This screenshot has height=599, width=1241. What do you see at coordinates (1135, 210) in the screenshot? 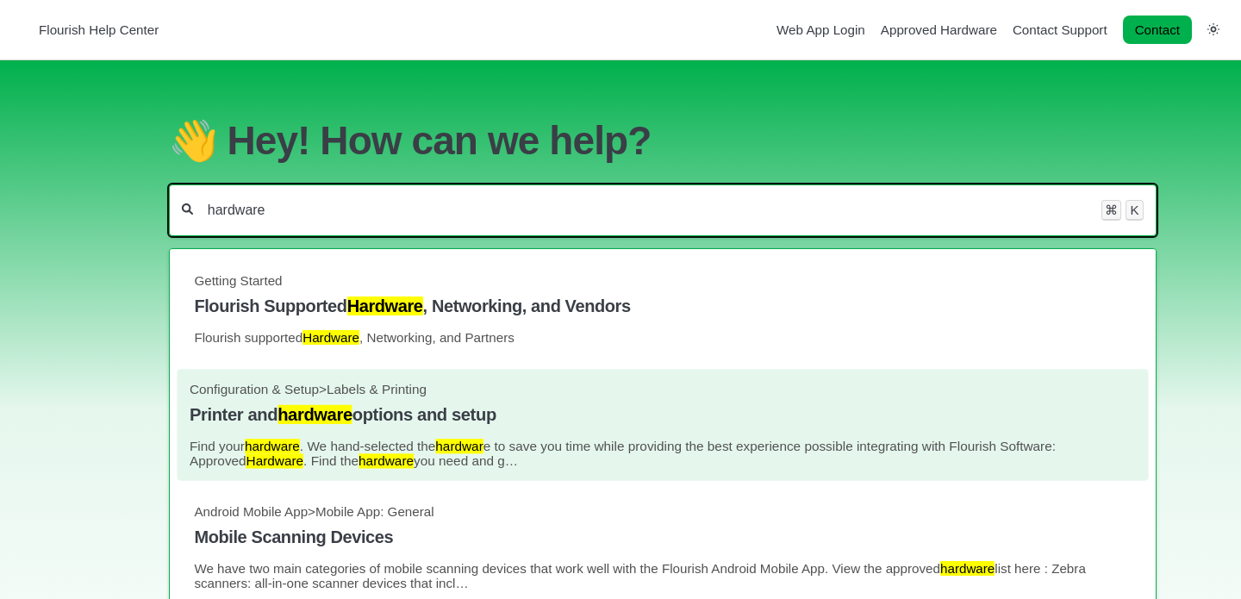
I see `kbd: K` at bounding box center [1135, 210].